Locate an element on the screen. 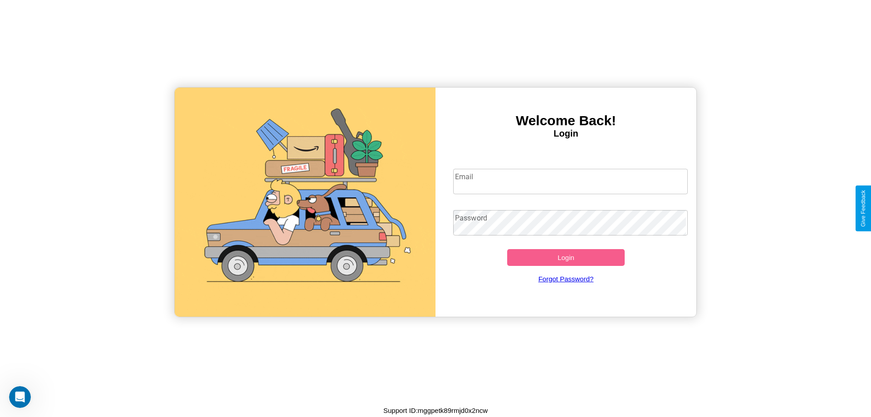 This screenshot has height=417, width=871. img: gif is located at coordinates (305, 202).